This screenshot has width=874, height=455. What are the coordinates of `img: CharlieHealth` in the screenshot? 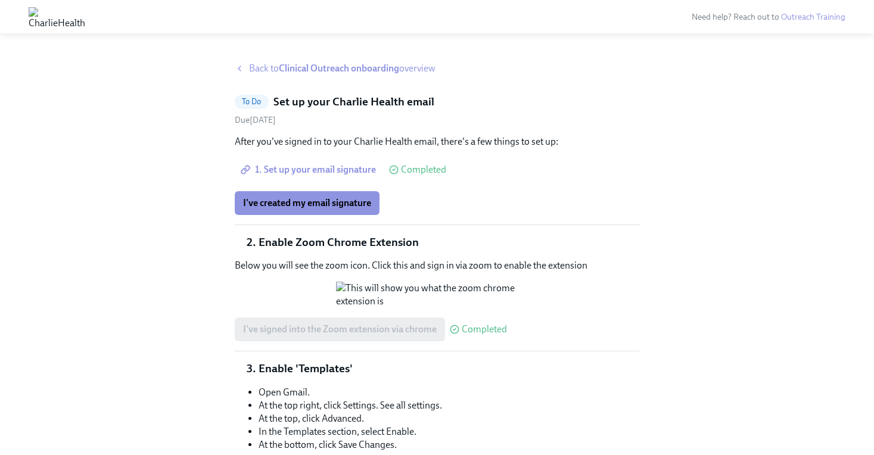 It's located at (57, 17).